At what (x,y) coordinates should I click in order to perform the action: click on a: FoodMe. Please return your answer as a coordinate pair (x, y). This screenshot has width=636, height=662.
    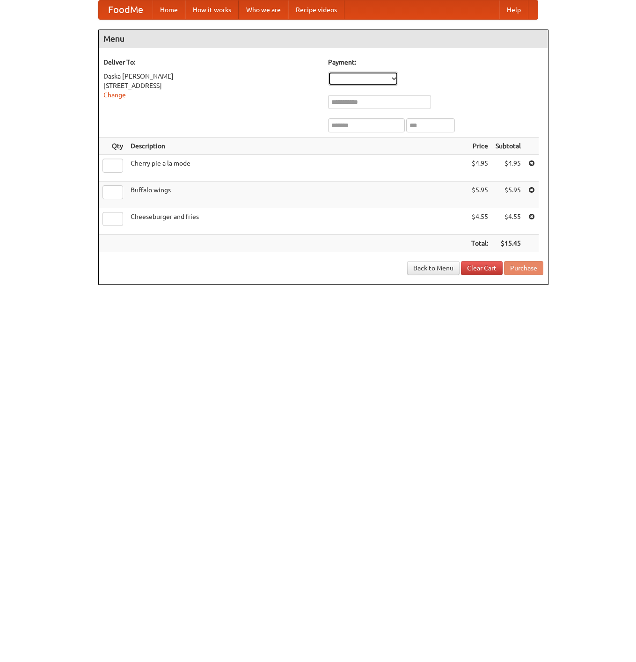
    Looking at the image, I should click on (125, 10).